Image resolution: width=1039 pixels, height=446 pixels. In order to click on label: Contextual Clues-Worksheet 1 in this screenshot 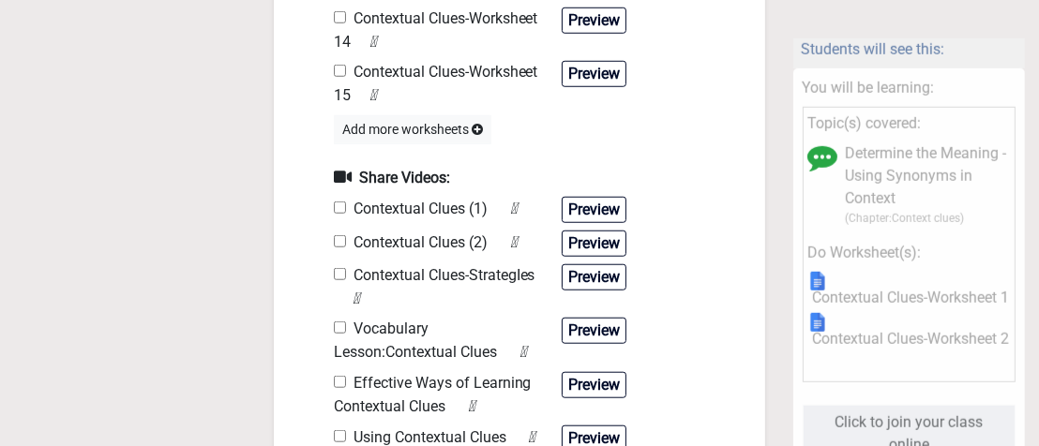, I will do `click(911, 298)`.